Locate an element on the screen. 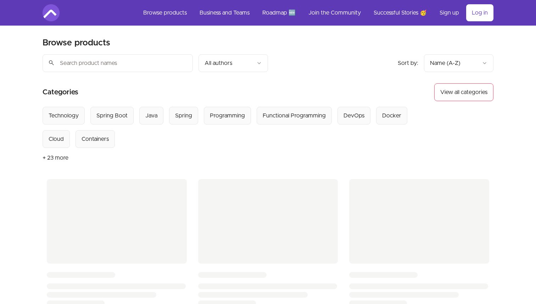 The width and height of the screenshot is (536, 304). button: View all categories is located at coordinates (464, 92).